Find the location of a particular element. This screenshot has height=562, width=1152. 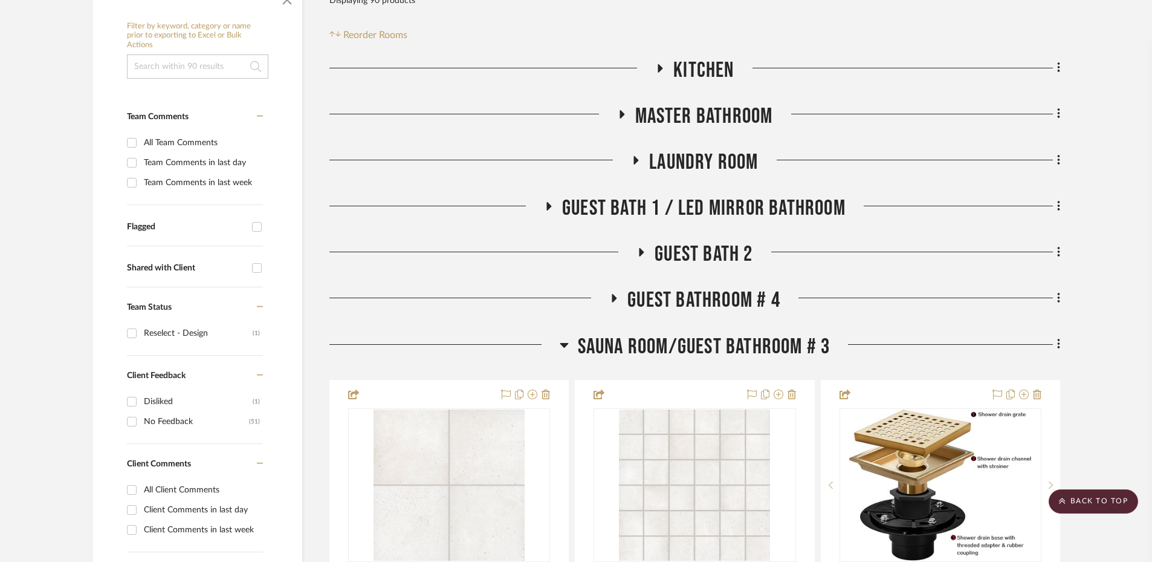

img: Area 51 2" x 2" Square Matte Porcelain Mosaic in White is located at coordinates (695, 485).